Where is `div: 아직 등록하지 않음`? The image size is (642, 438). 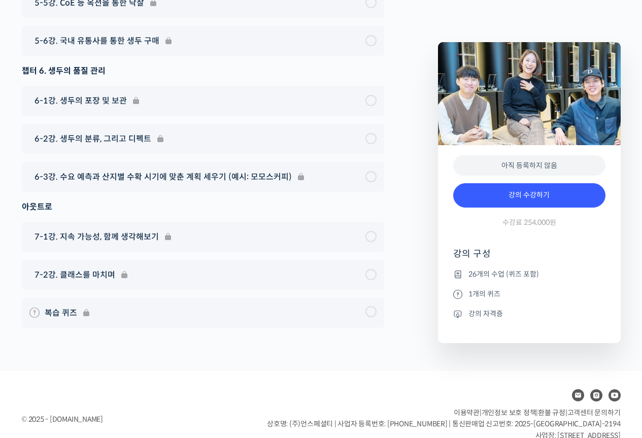 div: 아직 등록하지 않음 is located at coordinates (529, 165).